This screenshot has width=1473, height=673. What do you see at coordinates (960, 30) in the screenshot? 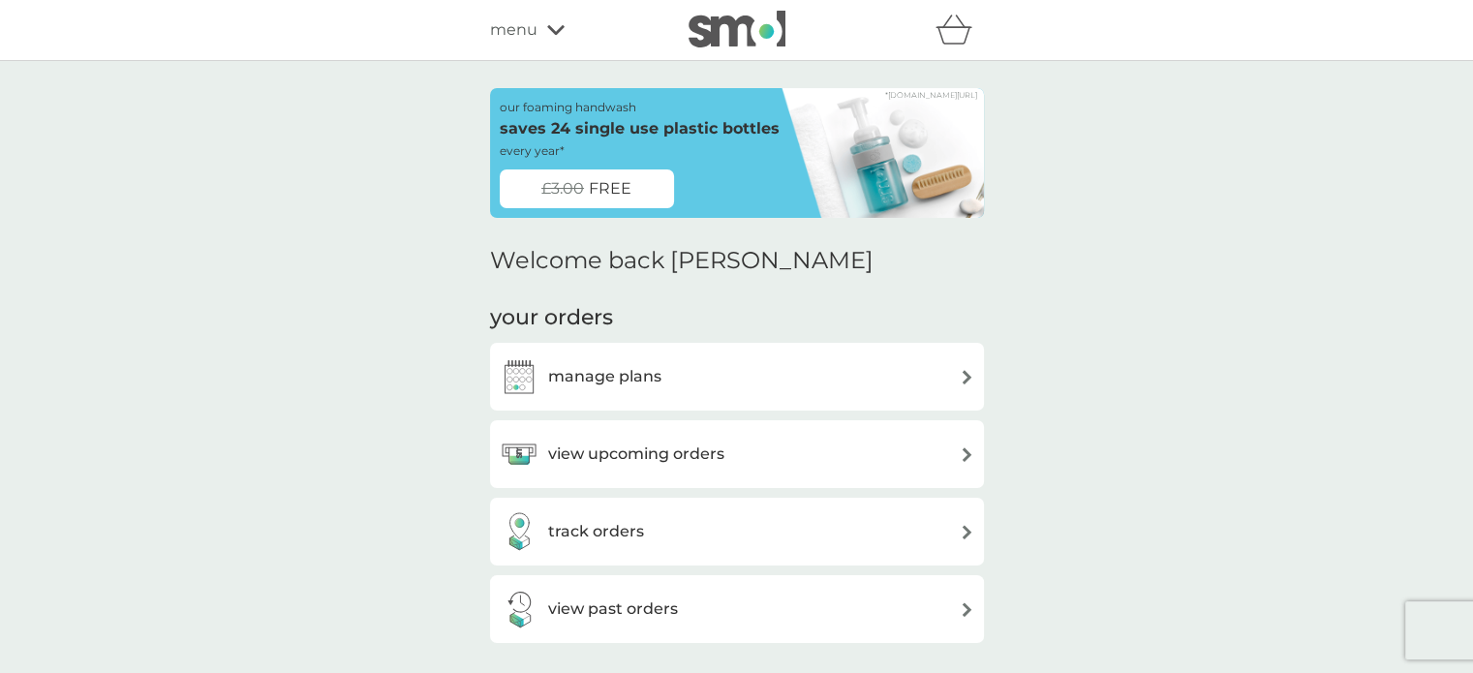
I see `div: basket` at bounding box center [960, 30].